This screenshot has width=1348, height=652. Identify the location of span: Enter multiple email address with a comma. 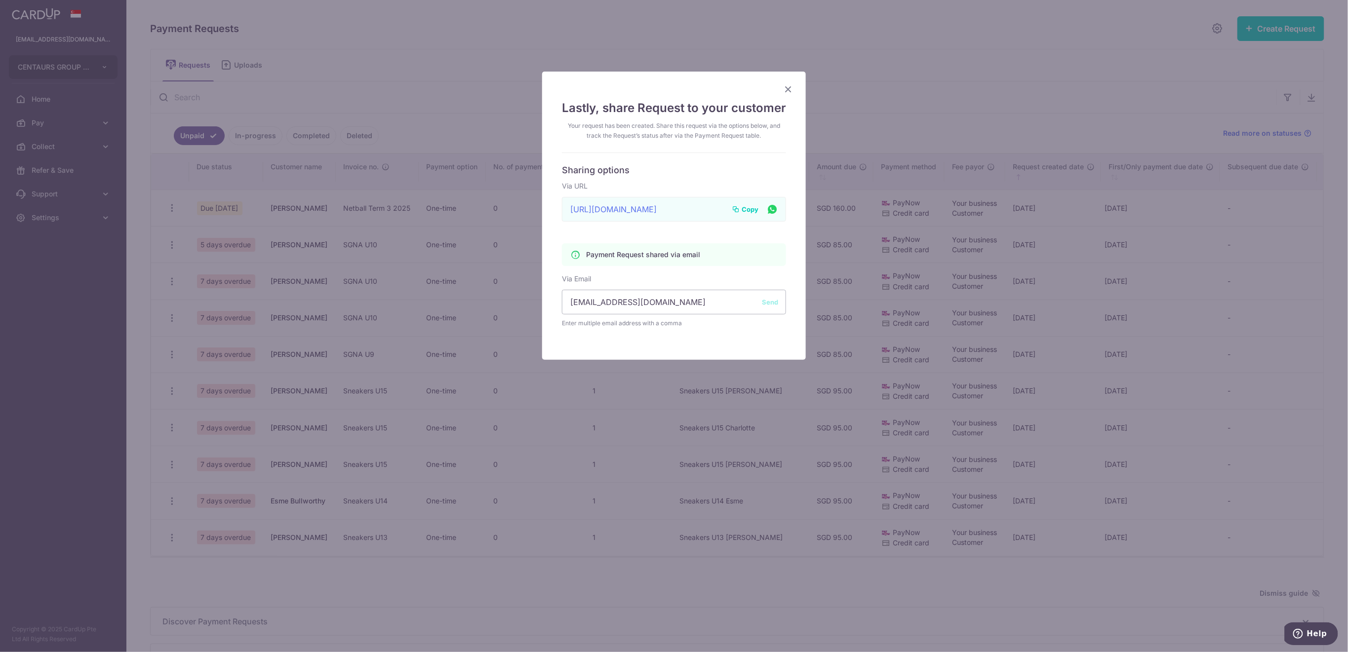
(674, 323).